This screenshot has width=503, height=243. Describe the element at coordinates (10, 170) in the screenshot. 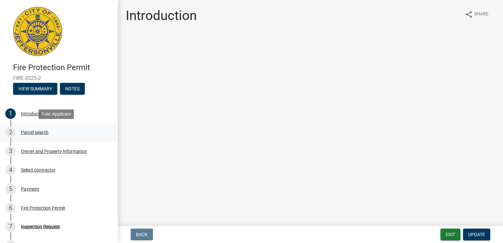

I see `div: 4` at that location.